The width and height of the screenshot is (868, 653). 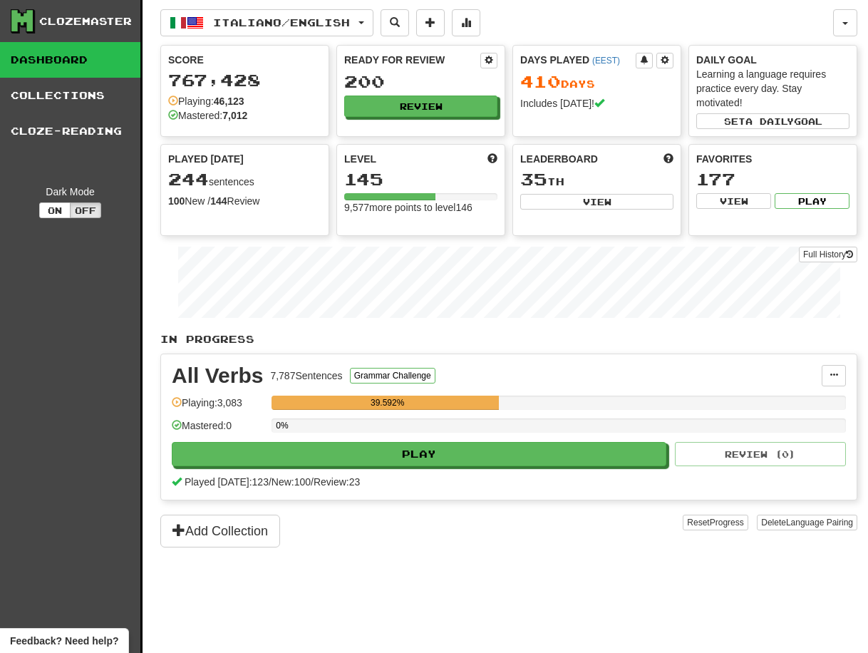 What do you see at coordinates (760, 454) in the screenshot?
I see `button: Review (0)` at bounding box center [760, 454].